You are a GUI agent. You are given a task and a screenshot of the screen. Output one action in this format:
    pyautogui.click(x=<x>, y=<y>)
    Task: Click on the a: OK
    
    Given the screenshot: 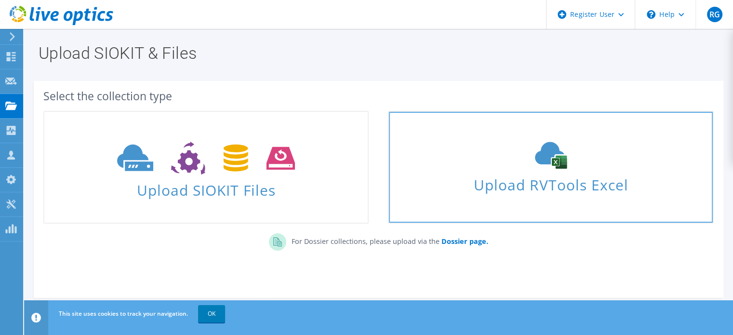 What is the action you would take?
    pyautogui.click(x=212, y=314)
    